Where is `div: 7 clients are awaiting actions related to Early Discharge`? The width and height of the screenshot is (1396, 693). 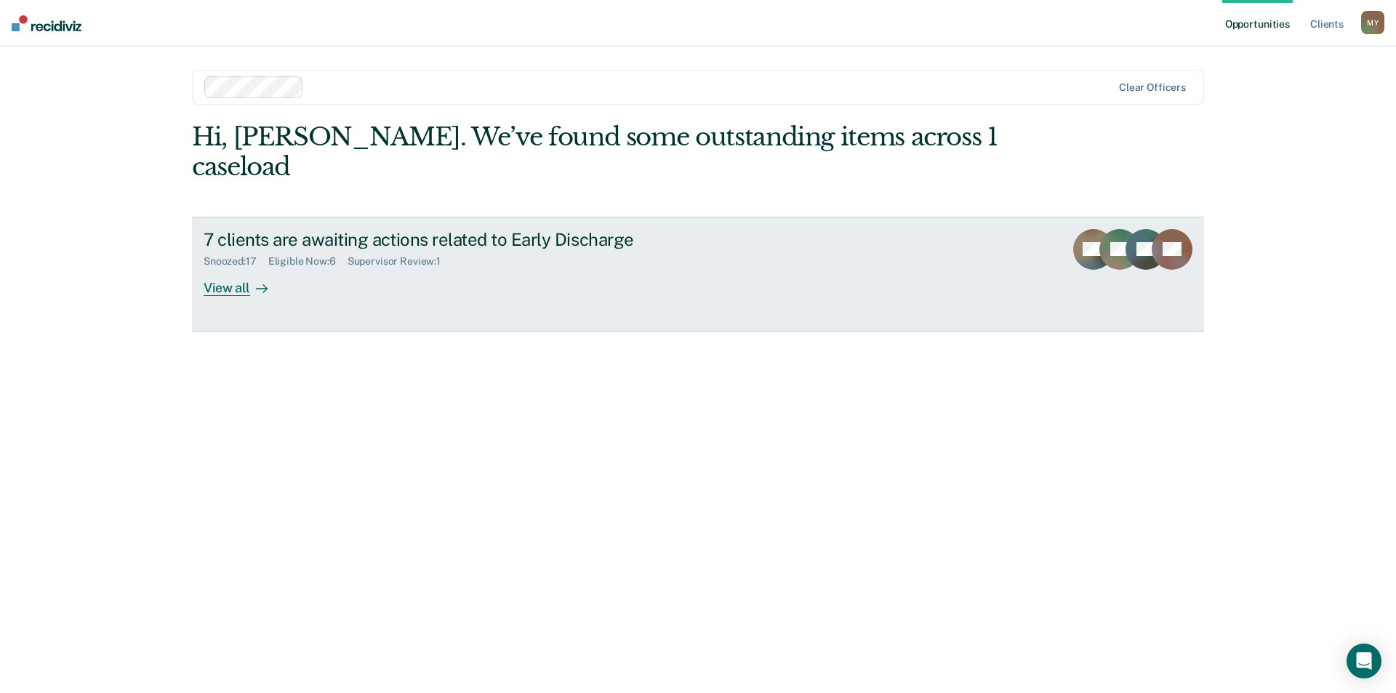
div: 7 clients are awaiting actions related to Early Discharge is located at coordinates (459, 239).